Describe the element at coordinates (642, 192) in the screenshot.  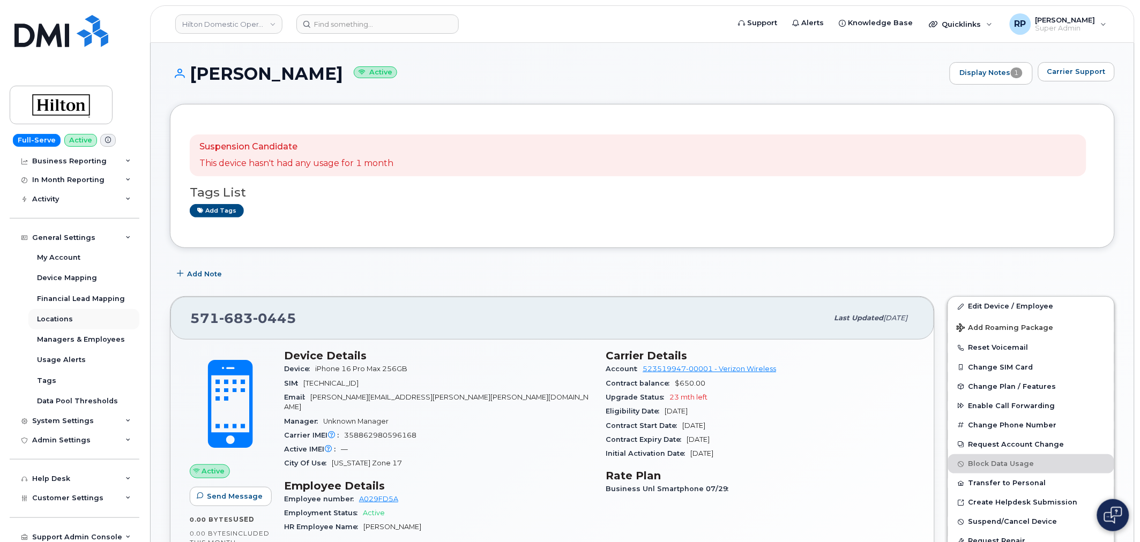
I see `h3: Tags List` at that location.